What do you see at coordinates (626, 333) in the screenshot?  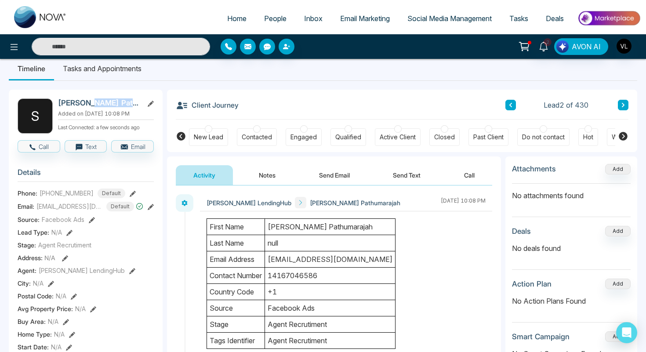 I see `div: Open Intercom Messenger` at bounding box center [626, 333].